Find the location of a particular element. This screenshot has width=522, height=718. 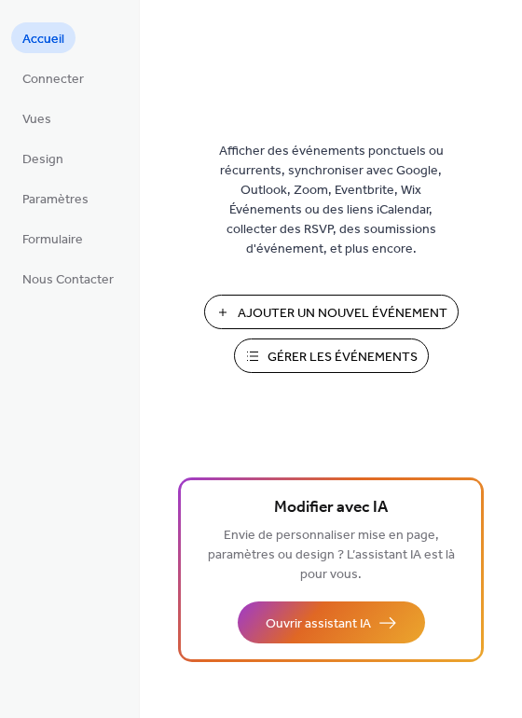

span: Paramètres is located at coordinates (55, 200).